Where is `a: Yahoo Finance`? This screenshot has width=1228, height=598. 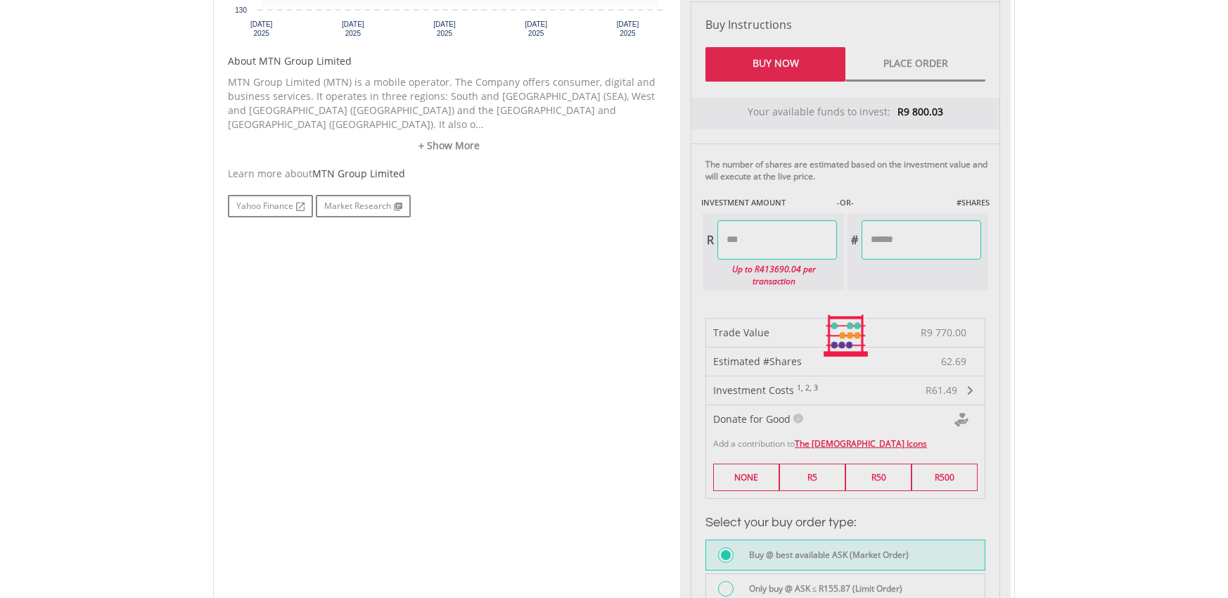
a: Yahoo Finance is located at coordinates (270, 206).